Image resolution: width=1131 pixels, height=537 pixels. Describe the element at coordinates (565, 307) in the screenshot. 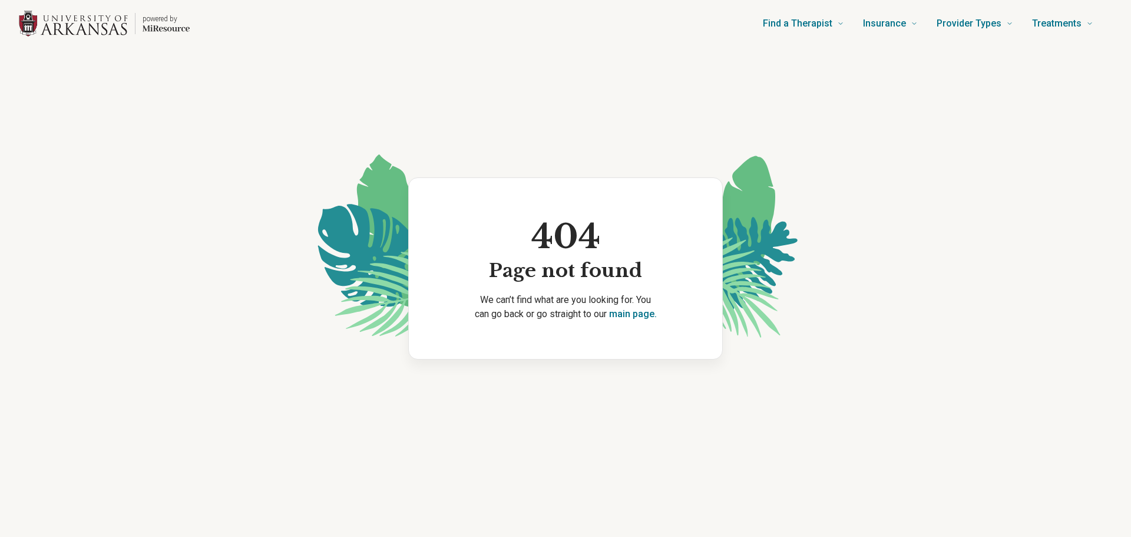

I see `p: We can’t find what are you looking for. You can go back or go straight to our` at that location.